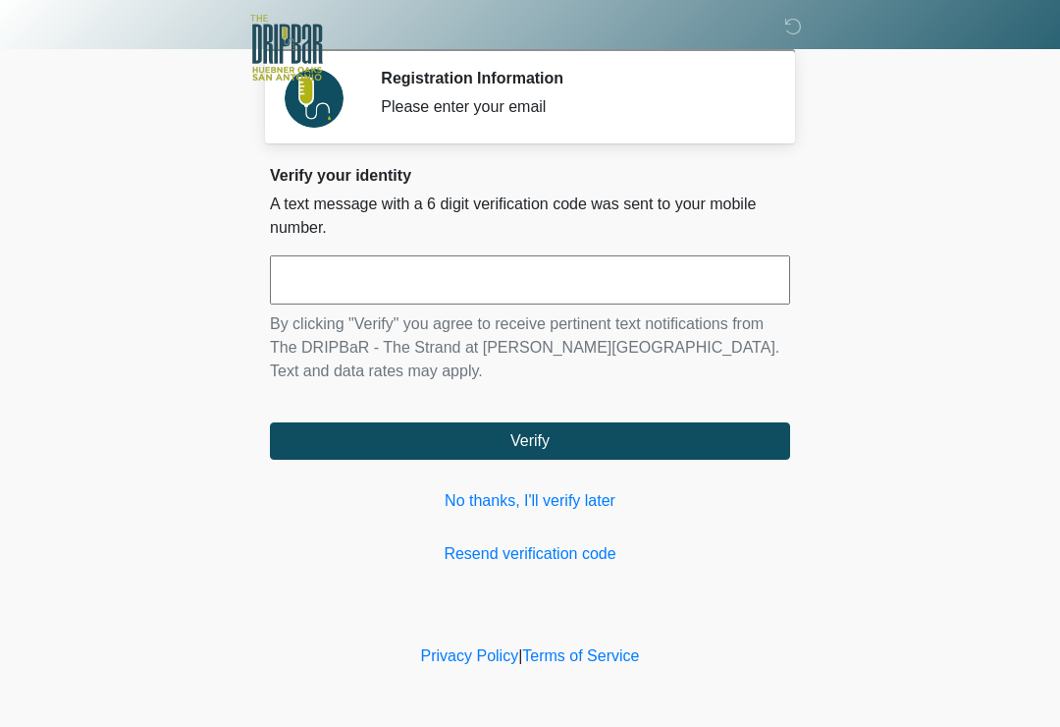  I want to click on img: Agent Avatar, so click(314, 98).